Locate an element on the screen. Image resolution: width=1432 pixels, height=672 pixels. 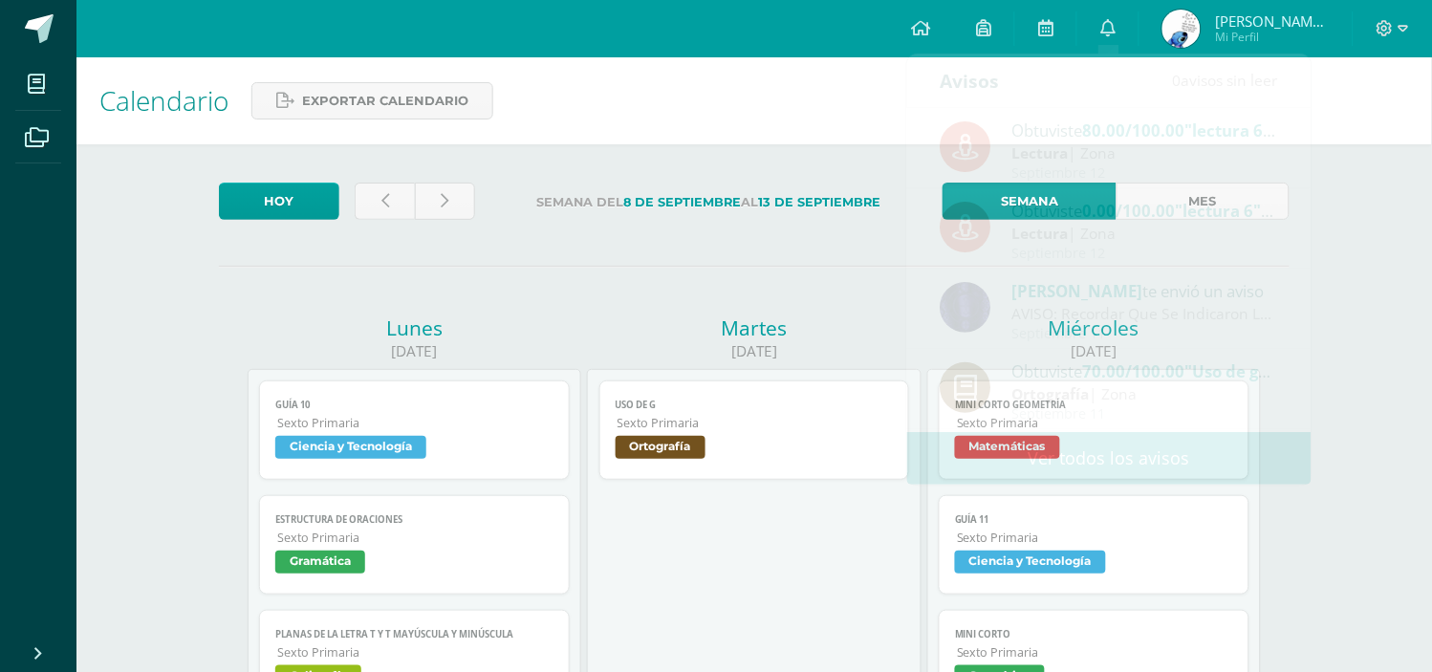
div: AVISO: Recordar Que Se Indicaron Las Paginas A Estudiar Para La Actividad De Zona. Tomar En Cuent... is located at coordinates (1145, 313).